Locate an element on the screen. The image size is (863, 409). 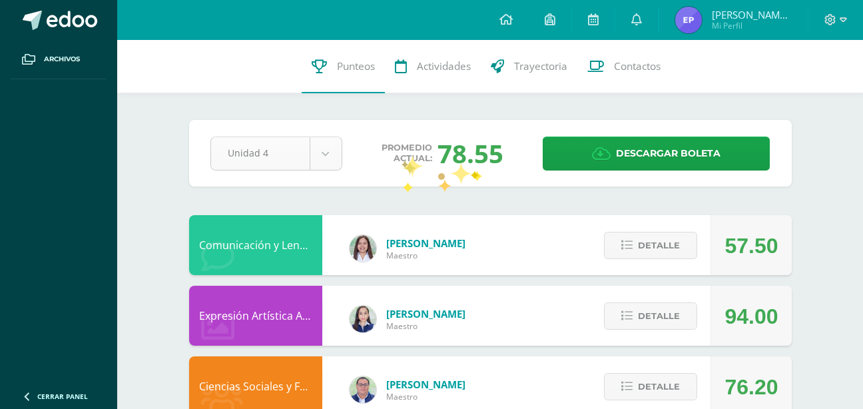
div: Comunicación y Lenguaje, Inglés is located at coordinates (256, 245).